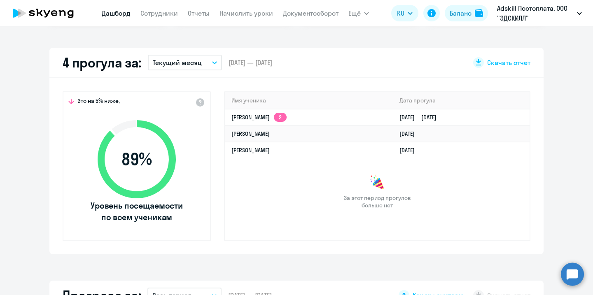  I want to click on button: Adskill Постоплата, ООО "ЭДСКИЛЛ", so click(539, 13).